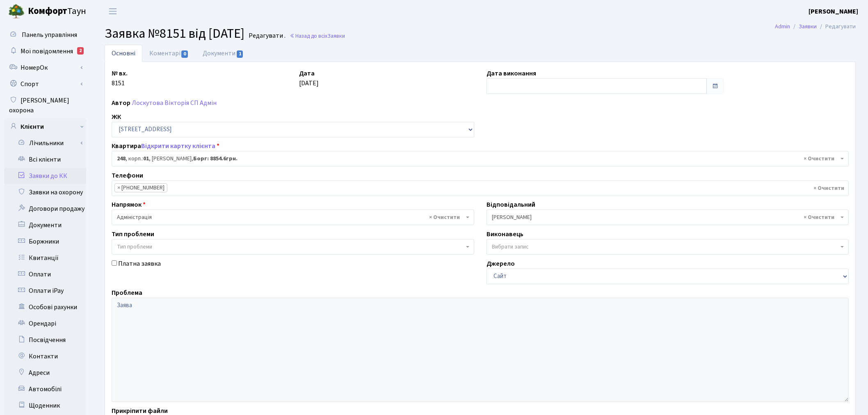 The image size is (868, 415). What do you see at coordinates (49, 35) in the screenshot?
I see `span: Панель управління` at bounding box center [49, 35].